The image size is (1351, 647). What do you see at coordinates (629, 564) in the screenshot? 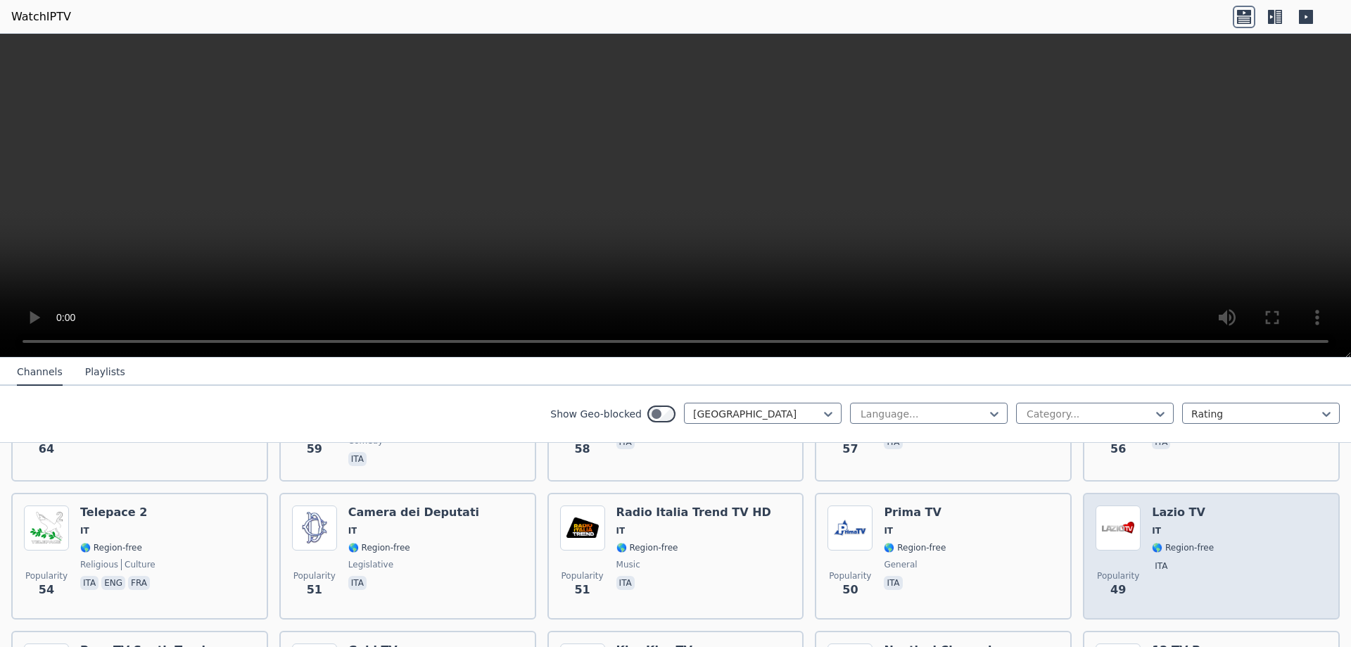
I see `span: music` at bounding box center [629, 564].